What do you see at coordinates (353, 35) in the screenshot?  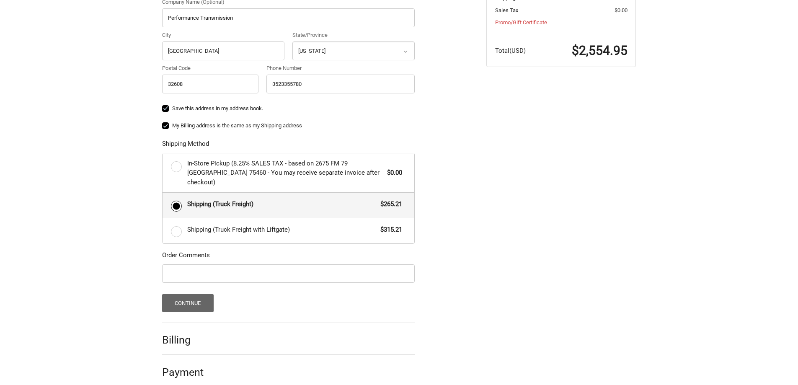 I see `label: State/Province` at bounding box center [353, 35].